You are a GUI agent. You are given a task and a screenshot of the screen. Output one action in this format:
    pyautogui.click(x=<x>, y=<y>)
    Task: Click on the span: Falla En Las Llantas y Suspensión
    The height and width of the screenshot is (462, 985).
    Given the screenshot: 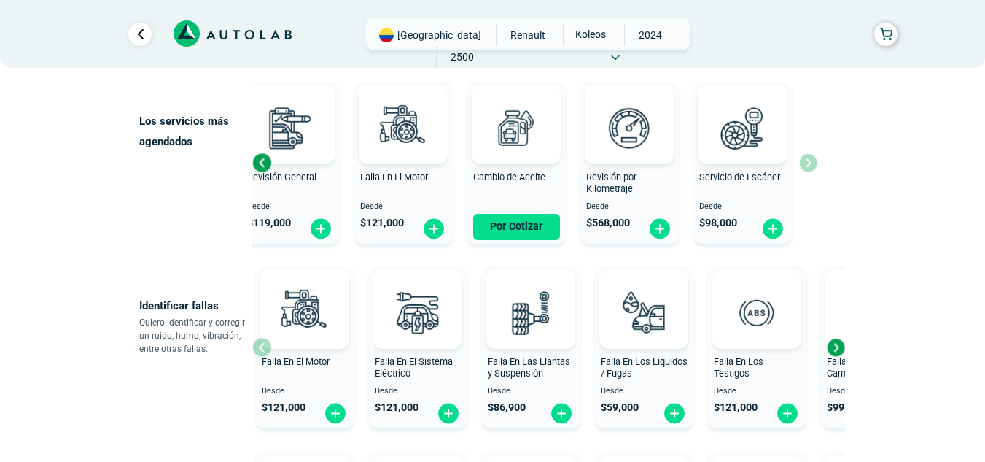 What is the action you would take?
    pyautogui.click(x=529, y=368)
    